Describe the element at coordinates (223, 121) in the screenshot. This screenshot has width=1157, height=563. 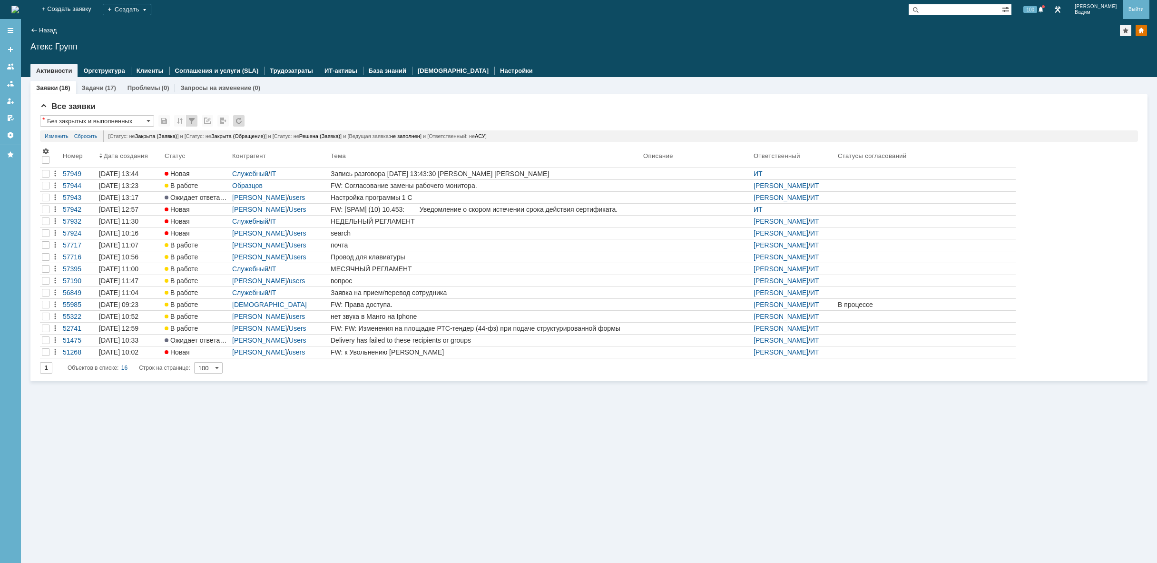
I see `div: Экспорт списка` at that location.